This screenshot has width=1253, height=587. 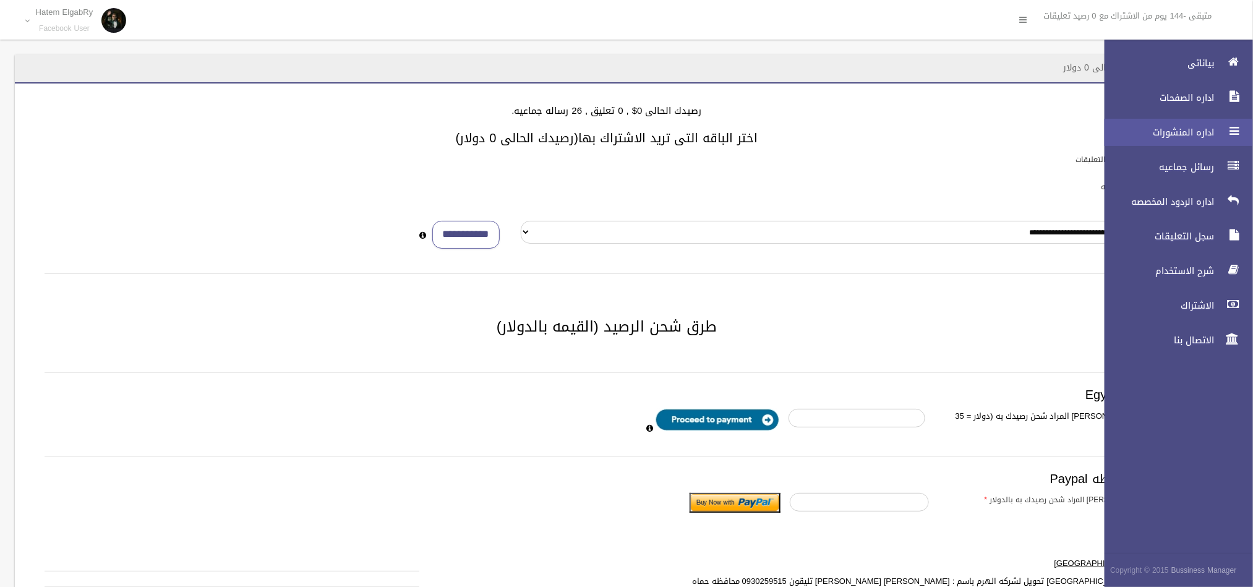 What do you see at coordinates (1156, 63) in the screenshot?
I see `span: بياناتى` at bounding box center [1156, 63].